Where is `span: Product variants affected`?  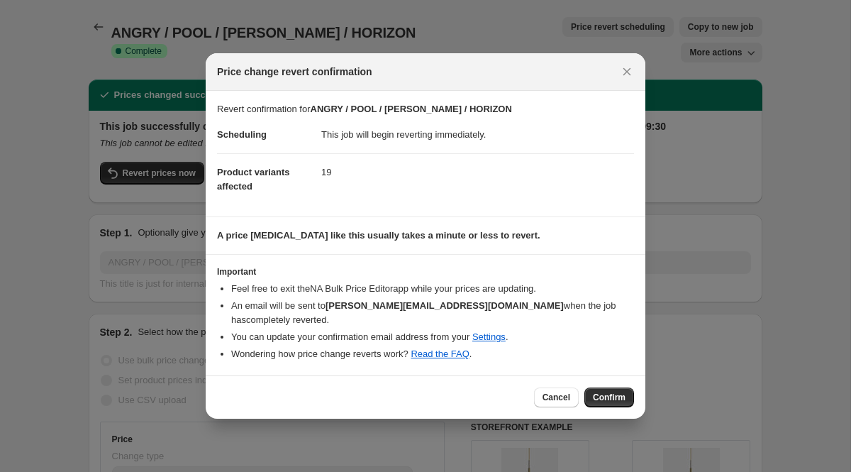 span: Product variants affected is located at coordinates (253, 179).